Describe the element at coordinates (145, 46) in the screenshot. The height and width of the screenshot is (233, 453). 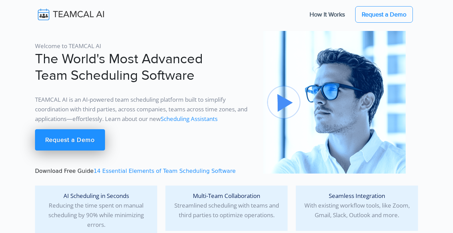
I see `p: Welcome to TEAMCAL AI` at that location.